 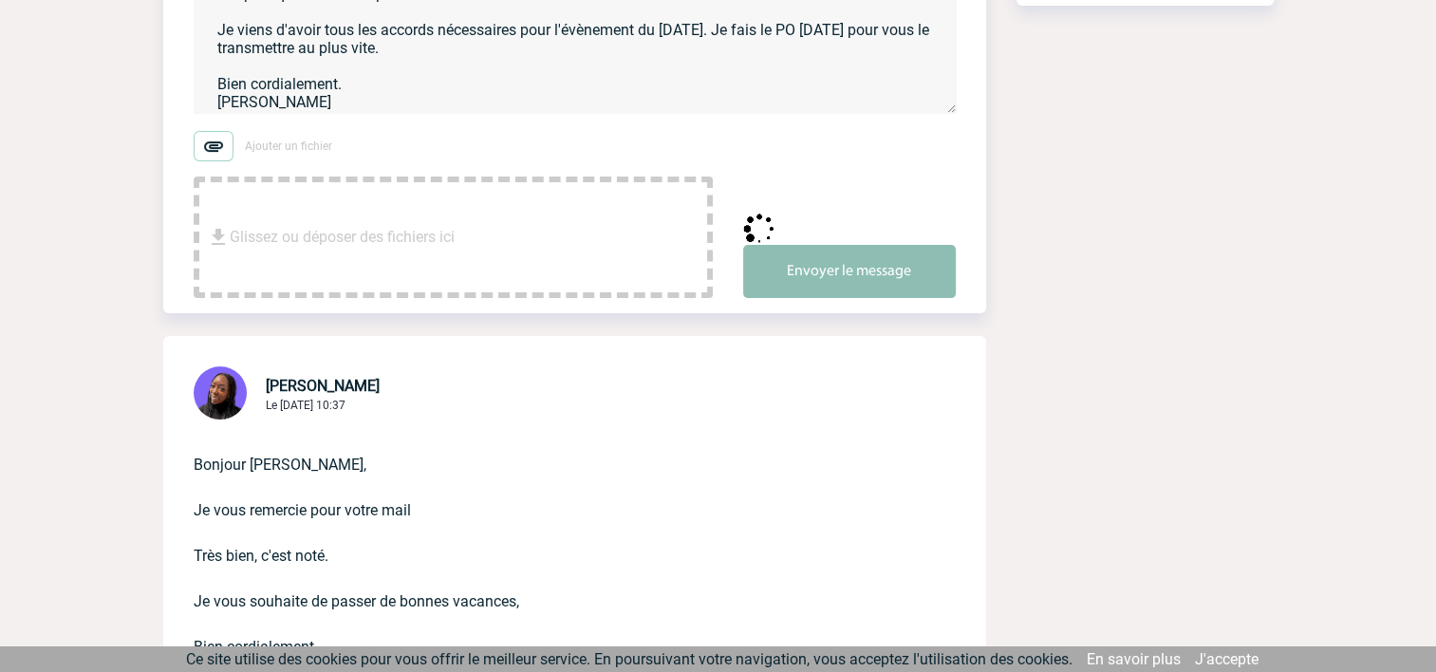 I want to click on span: Ce site utilise des cookies pour vous offrir le meilleur service. En poursuivant votre navigation..., so click(x=629, y=659).